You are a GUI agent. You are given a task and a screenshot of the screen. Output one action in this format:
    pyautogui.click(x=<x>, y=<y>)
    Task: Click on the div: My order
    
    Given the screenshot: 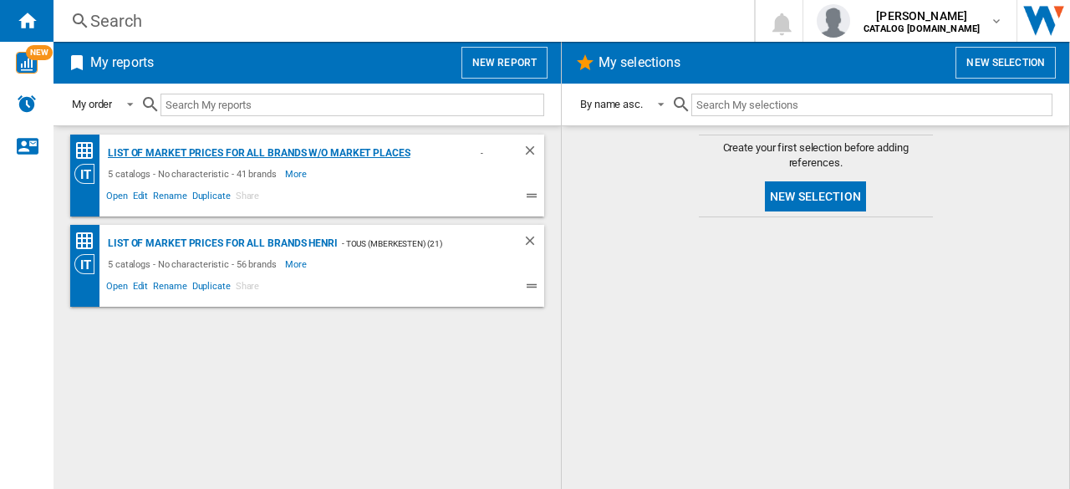 What is the action you would take?
    pyautogui.click(x=92, y=104)
    